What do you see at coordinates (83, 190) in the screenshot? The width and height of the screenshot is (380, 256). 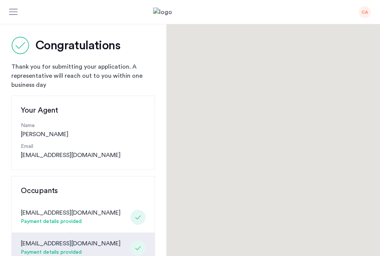 I see `h3: Occupants` at bounding box center [83, 190].